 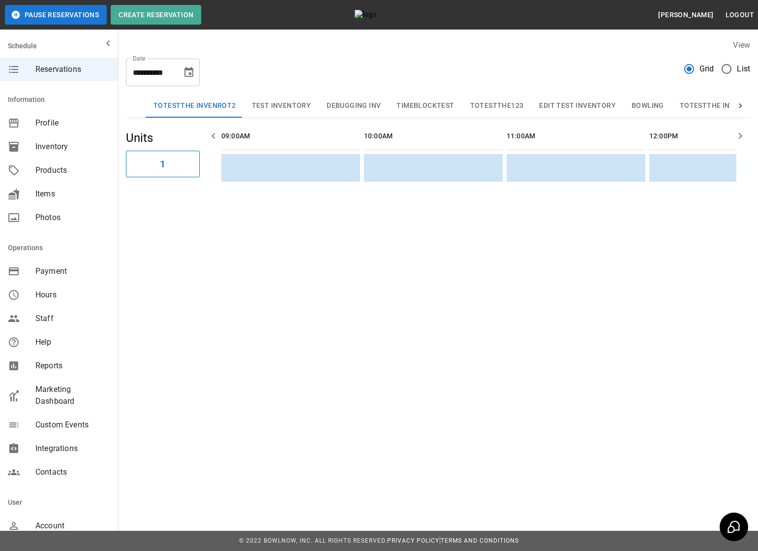 I want to click on button: TOTESTTHE123, so click(x=497, y=106).